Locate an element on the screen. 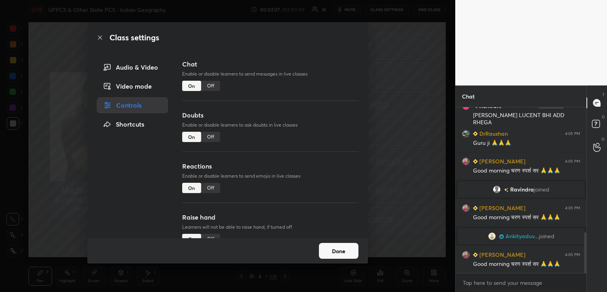  div: Shortcuts is located at coordinates (132, 124).